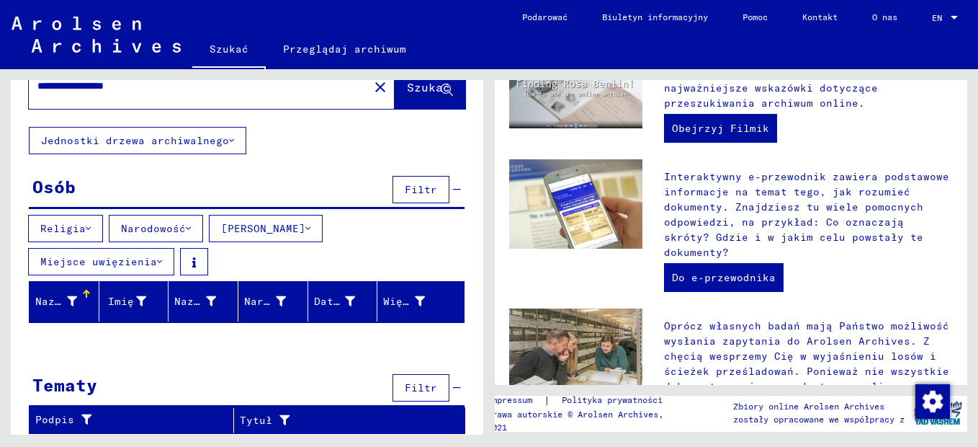  Describe the element at coordinates (153, 228) in the screenshot. I see `font: Narodowość` at that location.